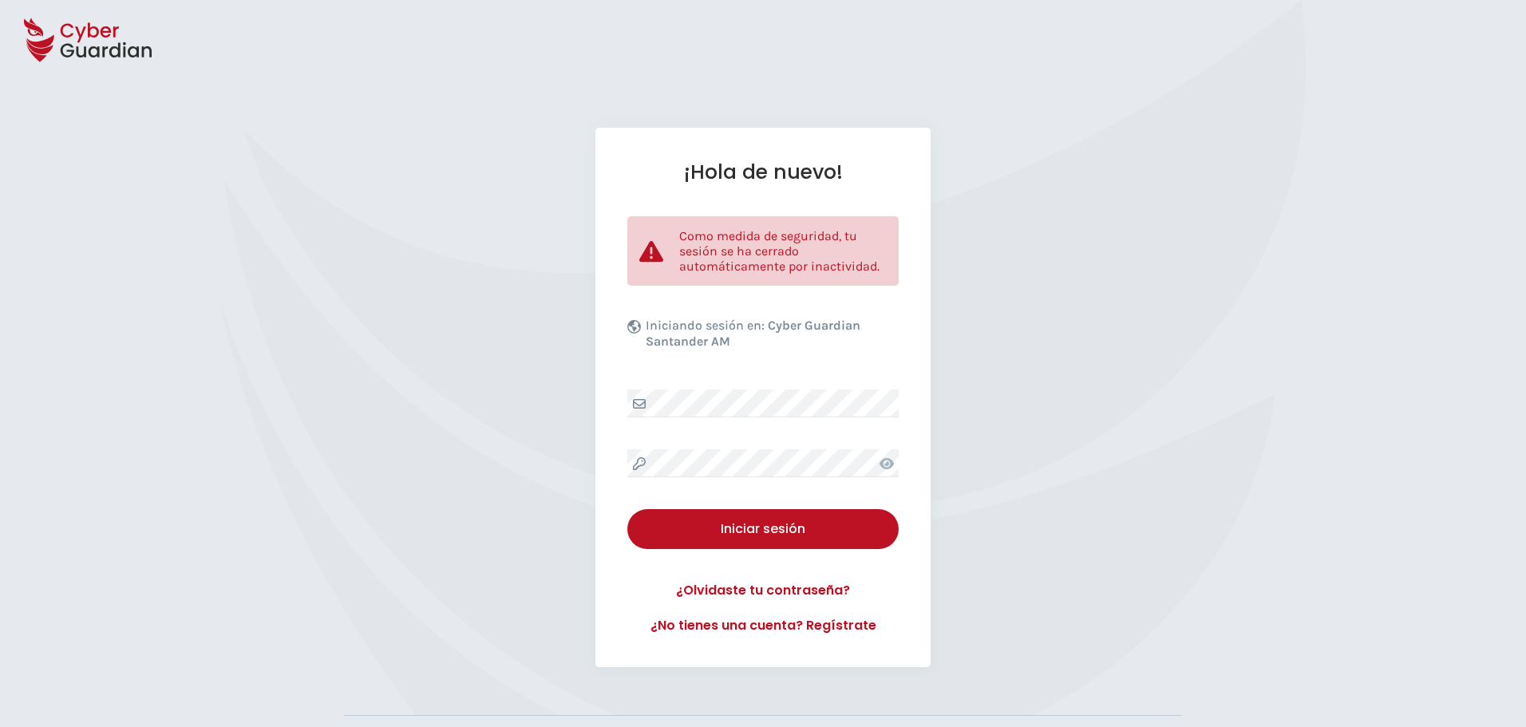 Image resolution: width=1526 pixels, height=727 pixels. I want to click on div: Iniciar sesión, so click(763, 529).